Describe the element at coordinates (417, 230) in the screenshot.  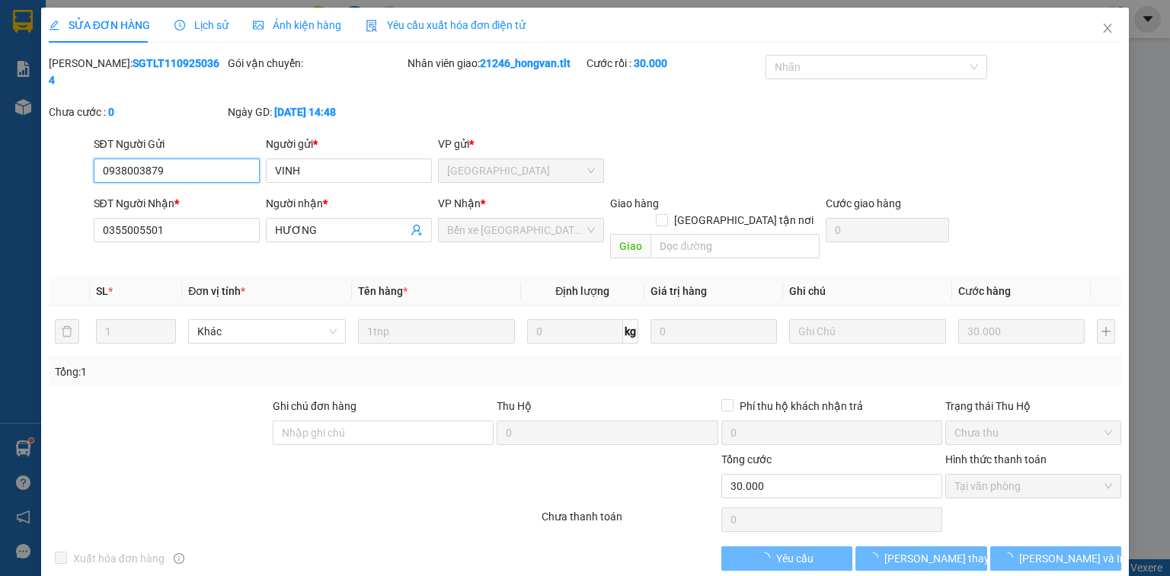
I see `span: user-add` at that location.